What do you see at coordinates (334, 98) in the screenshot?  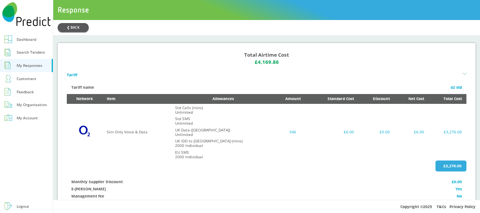 I see `div: Standard Cost` at bounding box center [334, 98].